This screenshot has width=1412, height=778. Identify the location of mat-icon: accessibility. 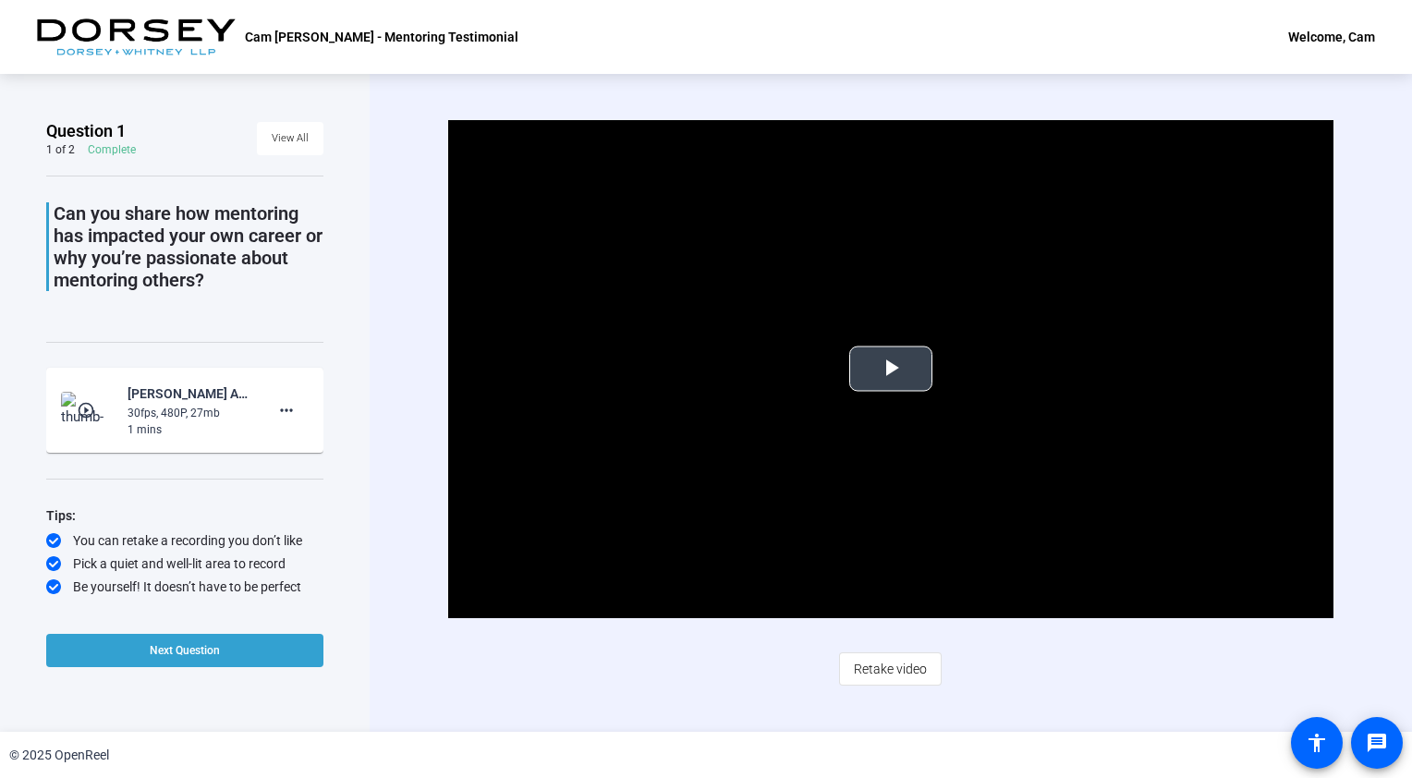
(1317, 743).